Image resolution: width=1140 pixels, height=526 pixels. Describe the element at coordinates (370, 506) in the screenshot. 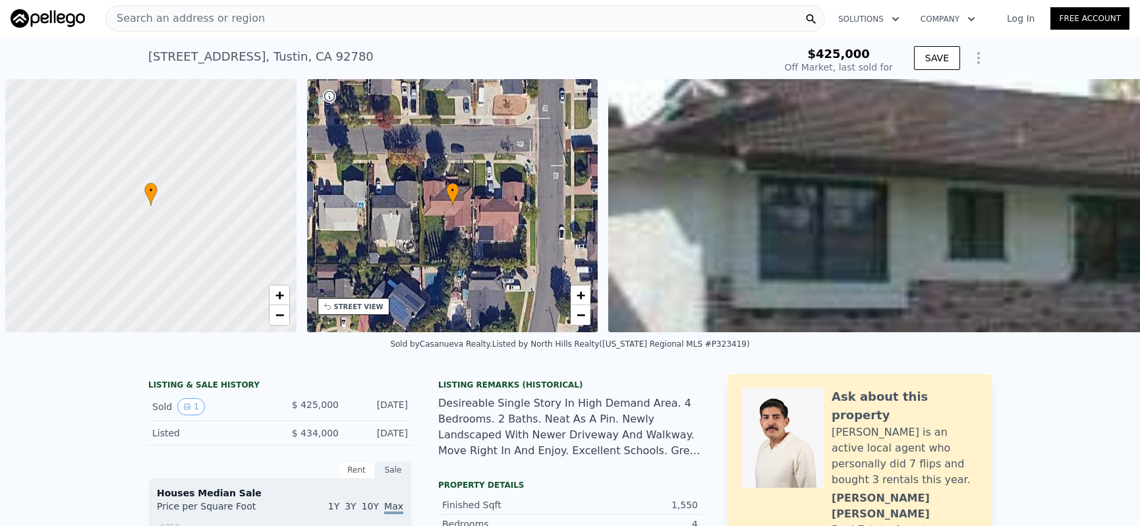

I see `span: 10Y` at that location.